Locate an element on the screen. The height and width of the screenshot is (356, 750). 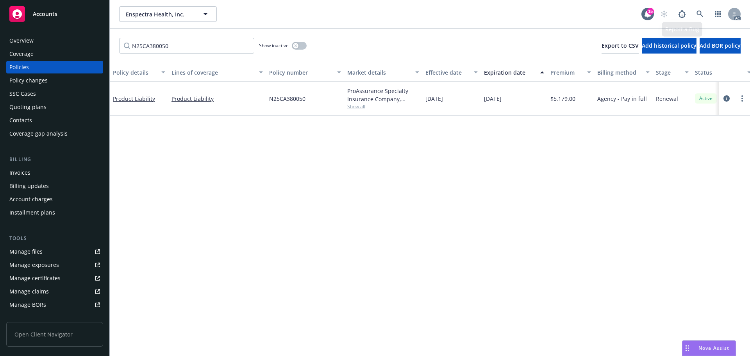
span: Show all is located at coordinates (383, 106).